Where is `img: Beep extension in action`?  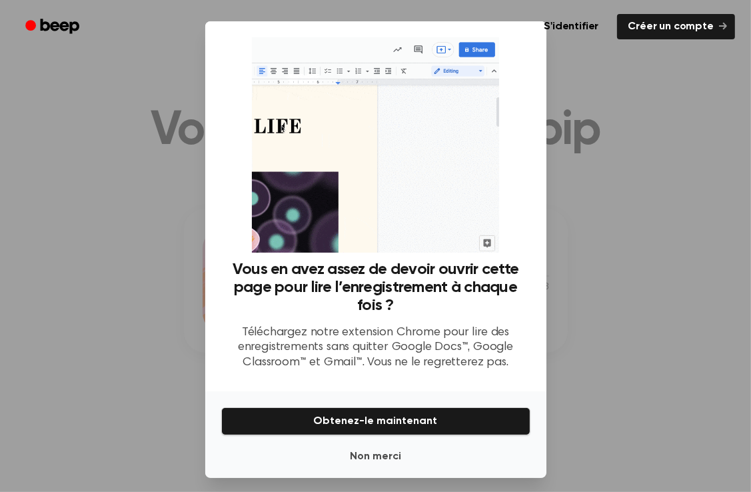 img: Beep extension in action is located at coordinates (375, 145).